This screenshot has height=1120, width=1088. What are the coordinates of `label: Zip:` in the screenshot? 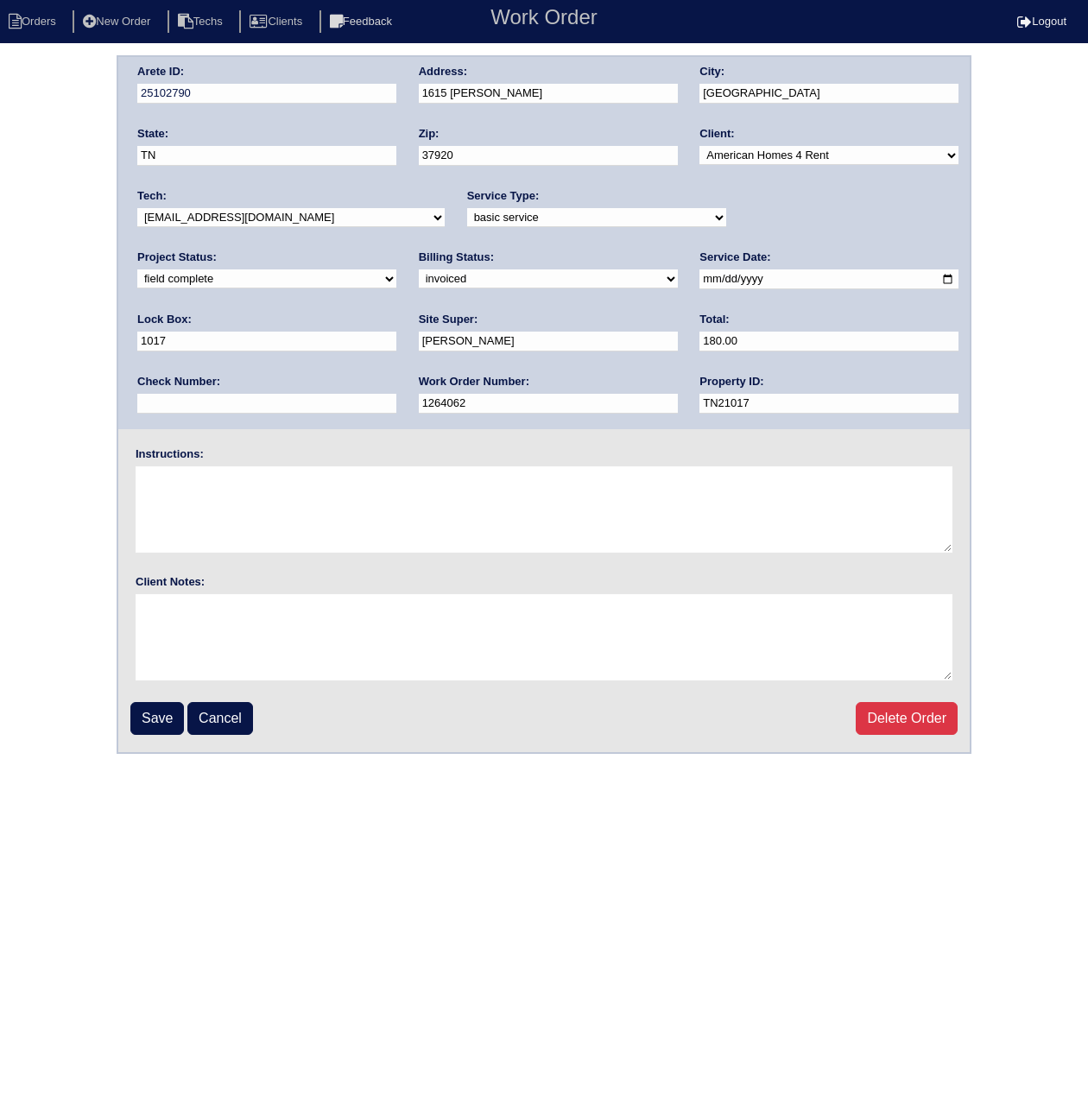 It's located at (429, 134).